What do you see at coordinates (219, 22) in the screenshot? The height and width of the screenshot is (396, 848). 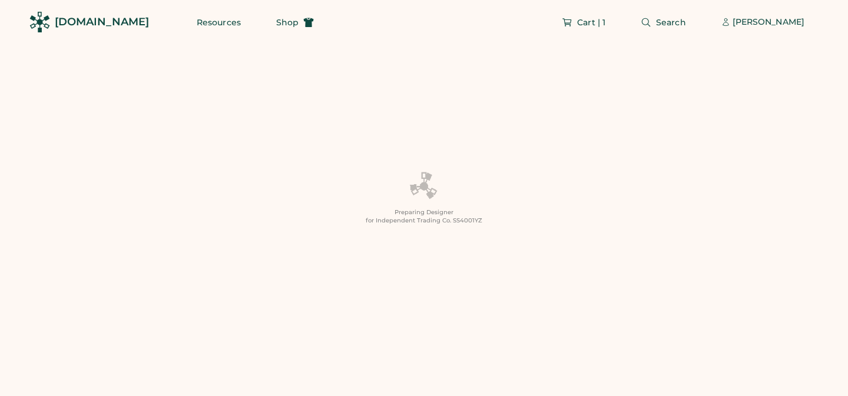 I see `button: Resources` at bounding box center [219, 22].